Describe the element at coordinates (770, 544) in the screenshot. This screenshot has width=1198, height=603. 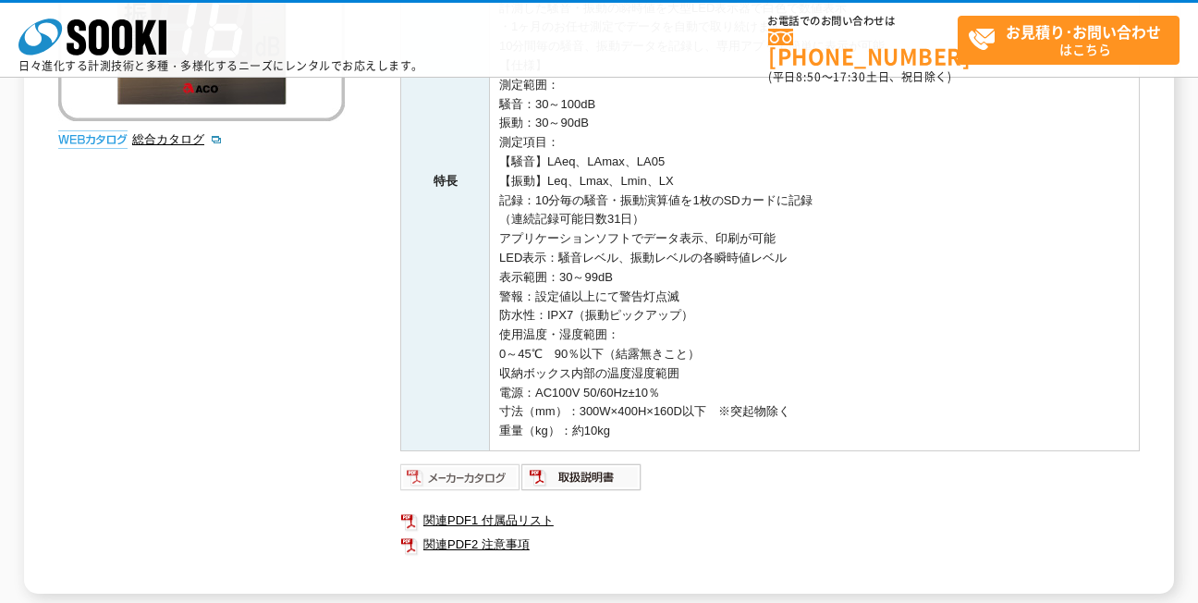
I see `a: 関連PDF2 注意事項` at that location.